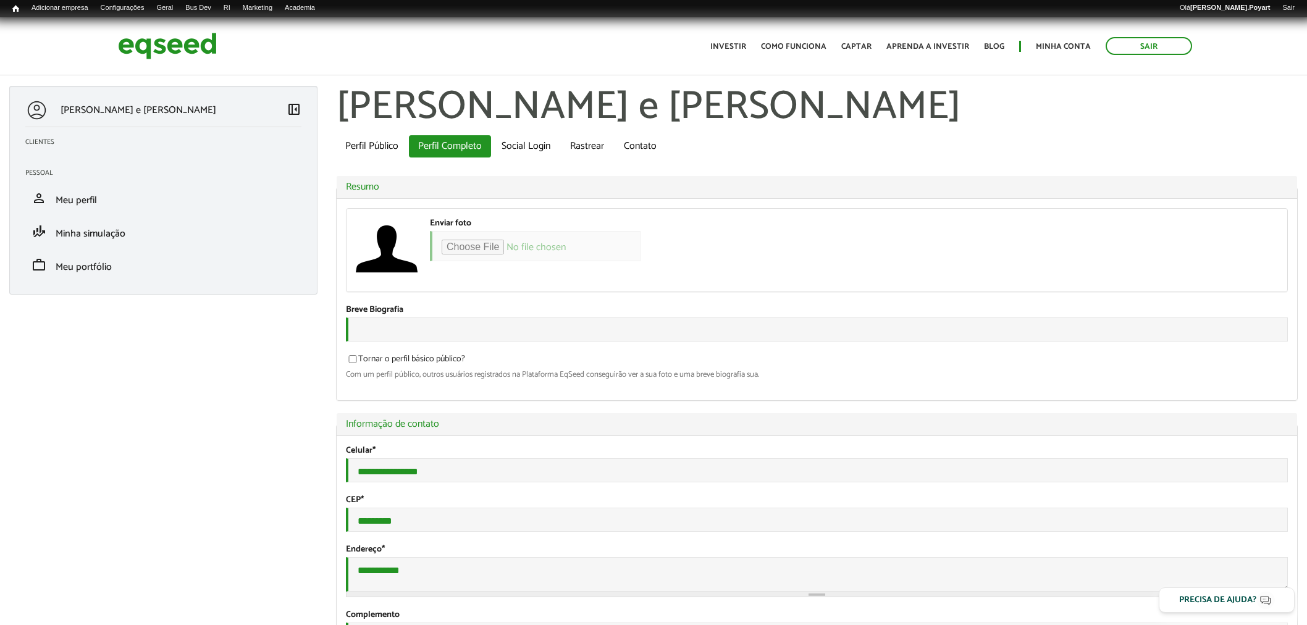 The height and width of the screenshot is (625, 1307). Describe the element at coordinates (728, 46) in the screenshot. I see `a: Investir` at that location.